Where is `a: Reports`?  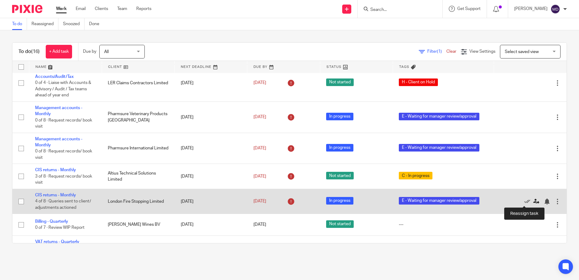
a: Reports is located at coordinates (144, 9).